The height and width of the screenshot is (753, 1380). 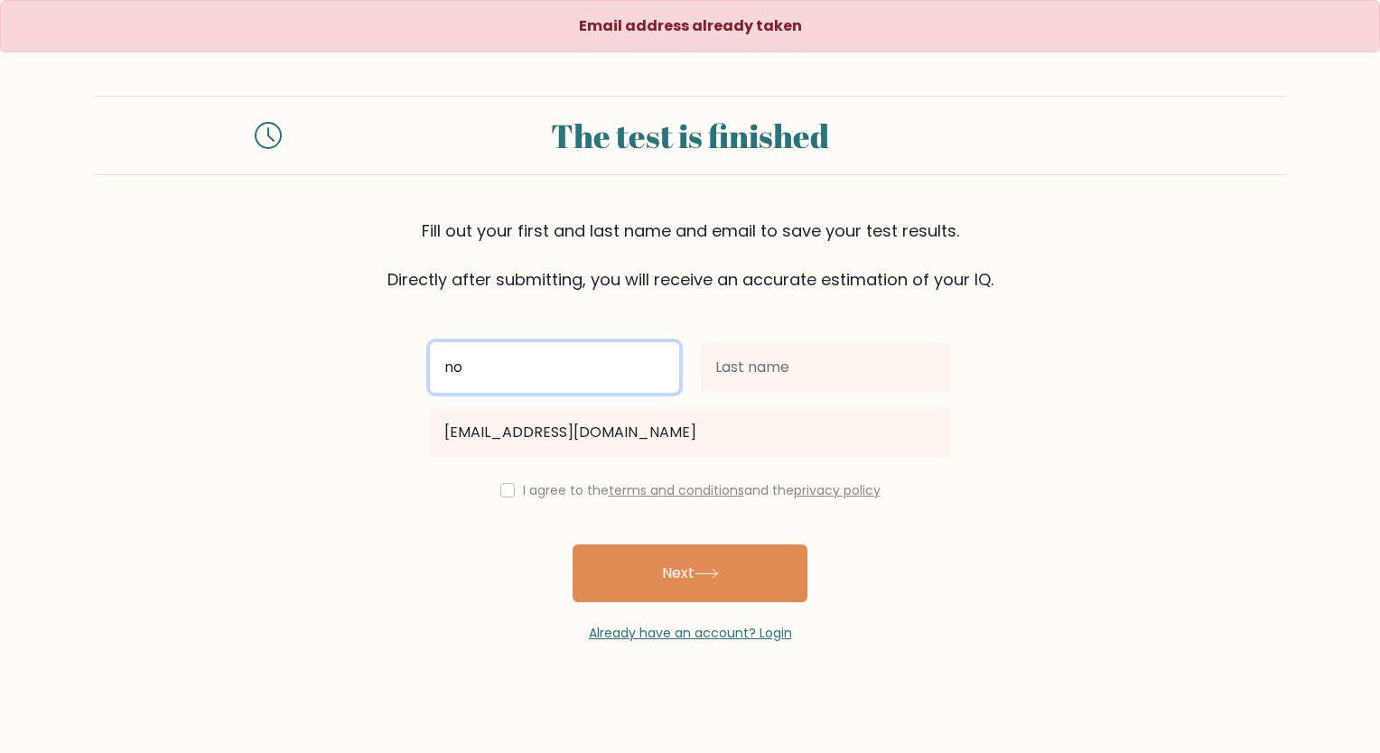 What do you see at coordinates (837, 490) in the screenshot?
I see `a: privacy policy` at bounding box center [837, 490].